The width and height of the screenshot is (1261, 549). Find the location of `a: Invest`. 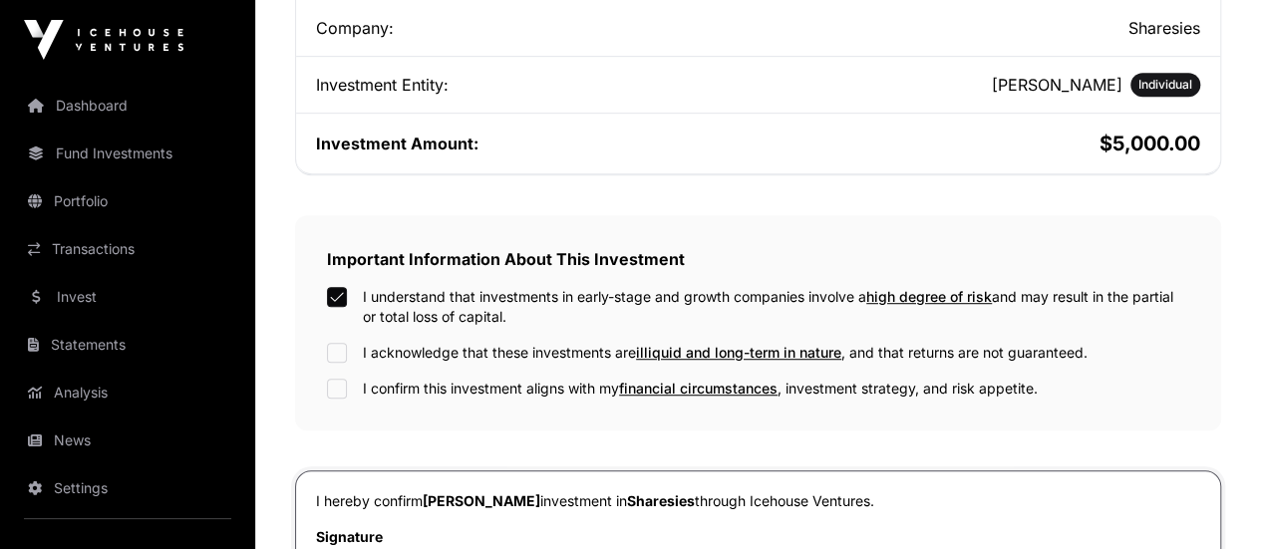

a: Invest is located at coordinates (128, 297).